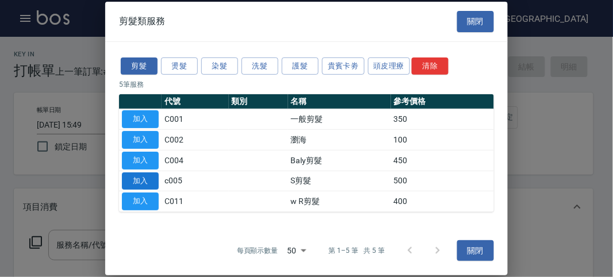  What do you see at coordinates (442, 140) in the screenshot?
I see `td: 100` at bounding box center [442, 140].